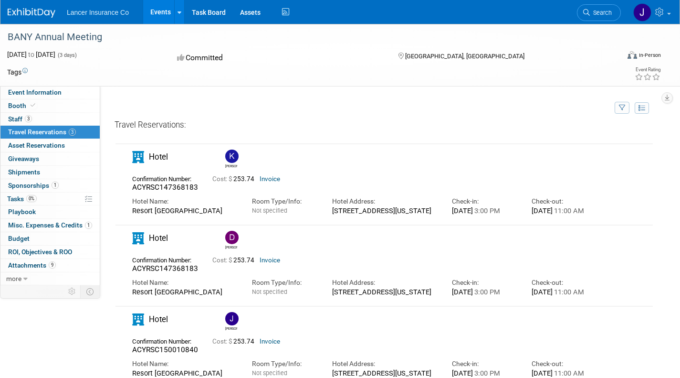  Describe the element at coordinates (231, 321) in the screenshot. I see `div: John Burgan` at that location.